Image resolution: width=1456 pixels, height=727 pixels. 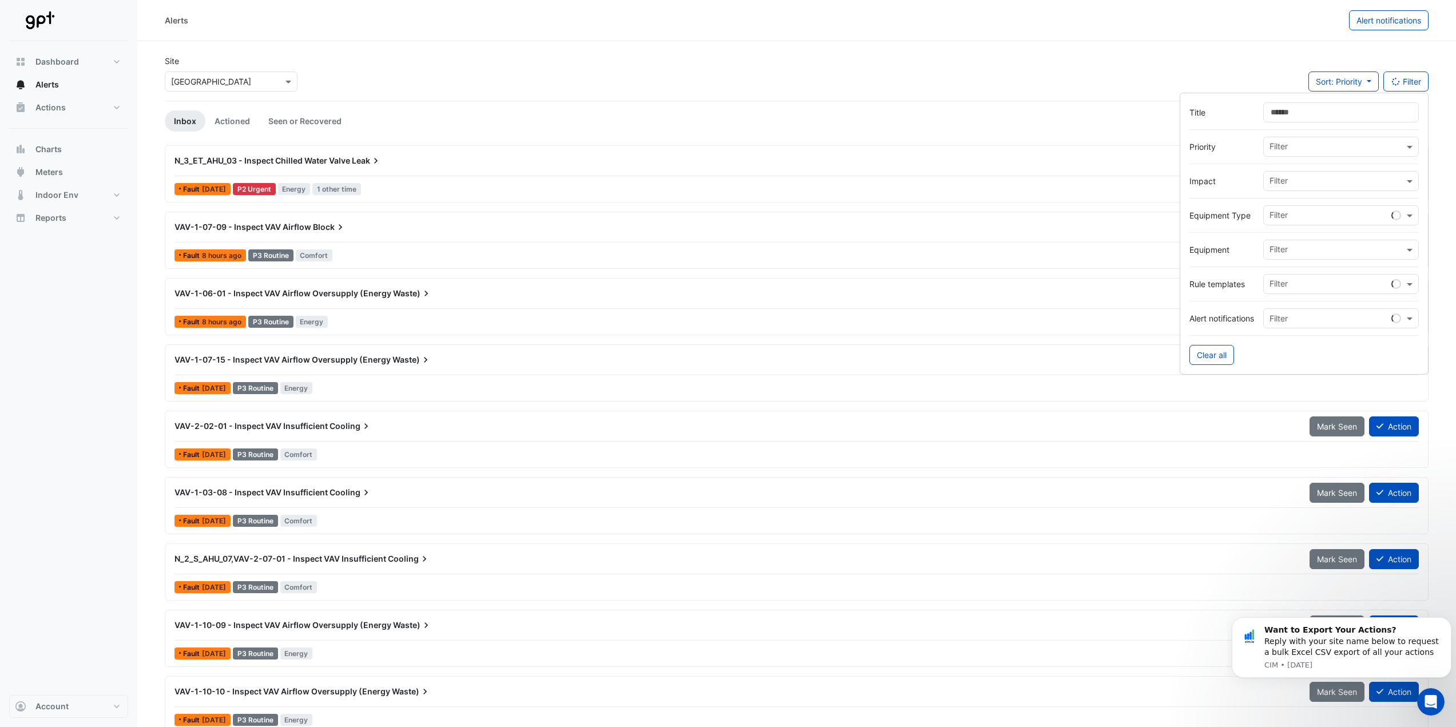 I want to click on span: VAV-1-07-15 - Inspect VAV Airflow Oversupply (Energy, so click(x=283, y=359).